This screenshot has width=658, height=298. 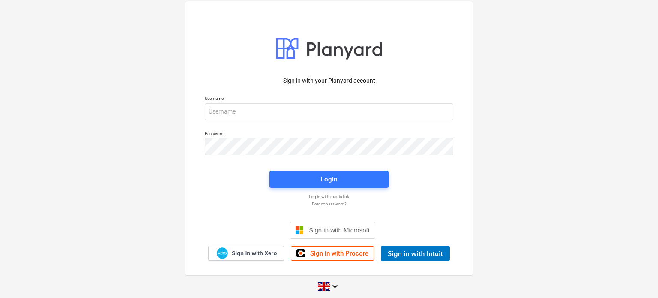 I want to click on button: Login, so click(x=329, y=179).